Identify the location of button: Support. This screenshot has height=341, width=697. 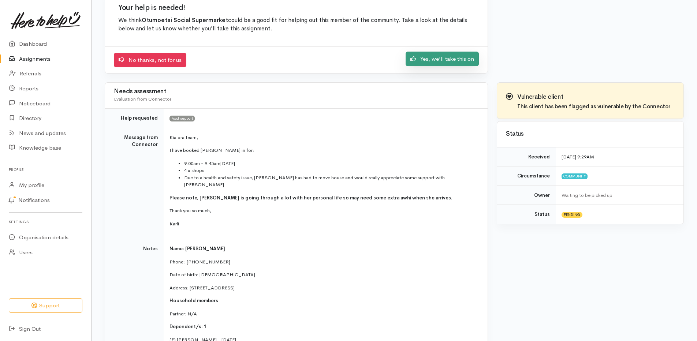
(45, 306).